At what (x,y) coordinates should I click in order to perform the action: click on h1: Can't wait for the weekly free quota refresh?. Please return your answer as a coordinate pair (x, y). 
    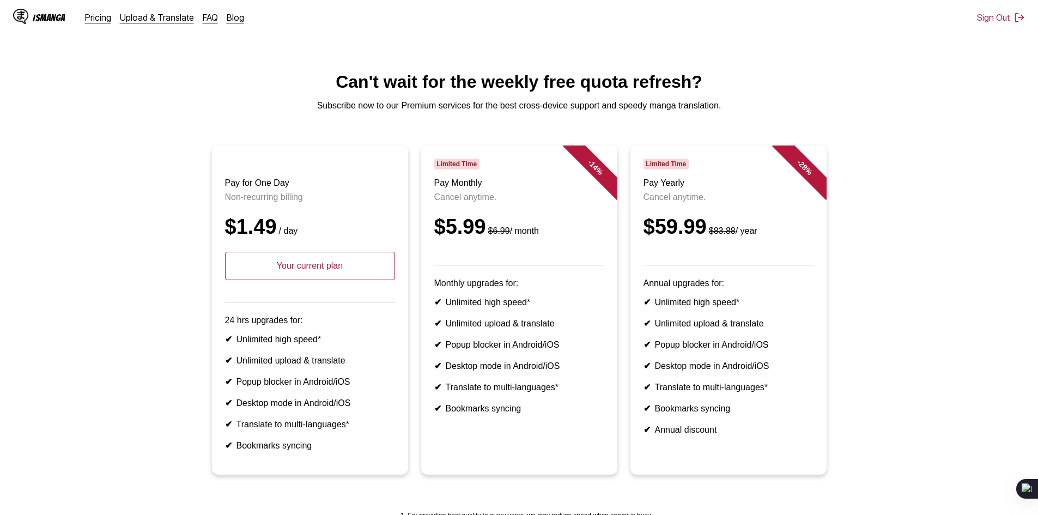
    Looking at the image, I should click on (519, 82).